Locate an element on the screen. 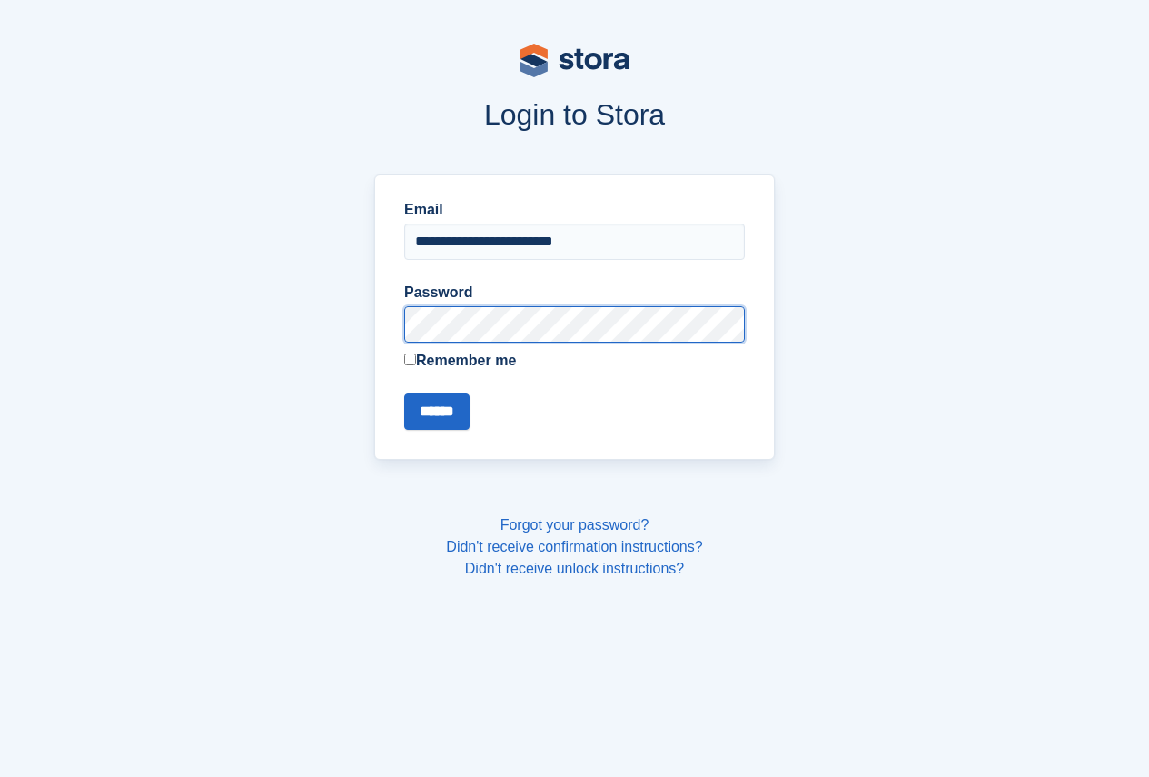  h1: Login to Stora is located at coordinates (575, 114).